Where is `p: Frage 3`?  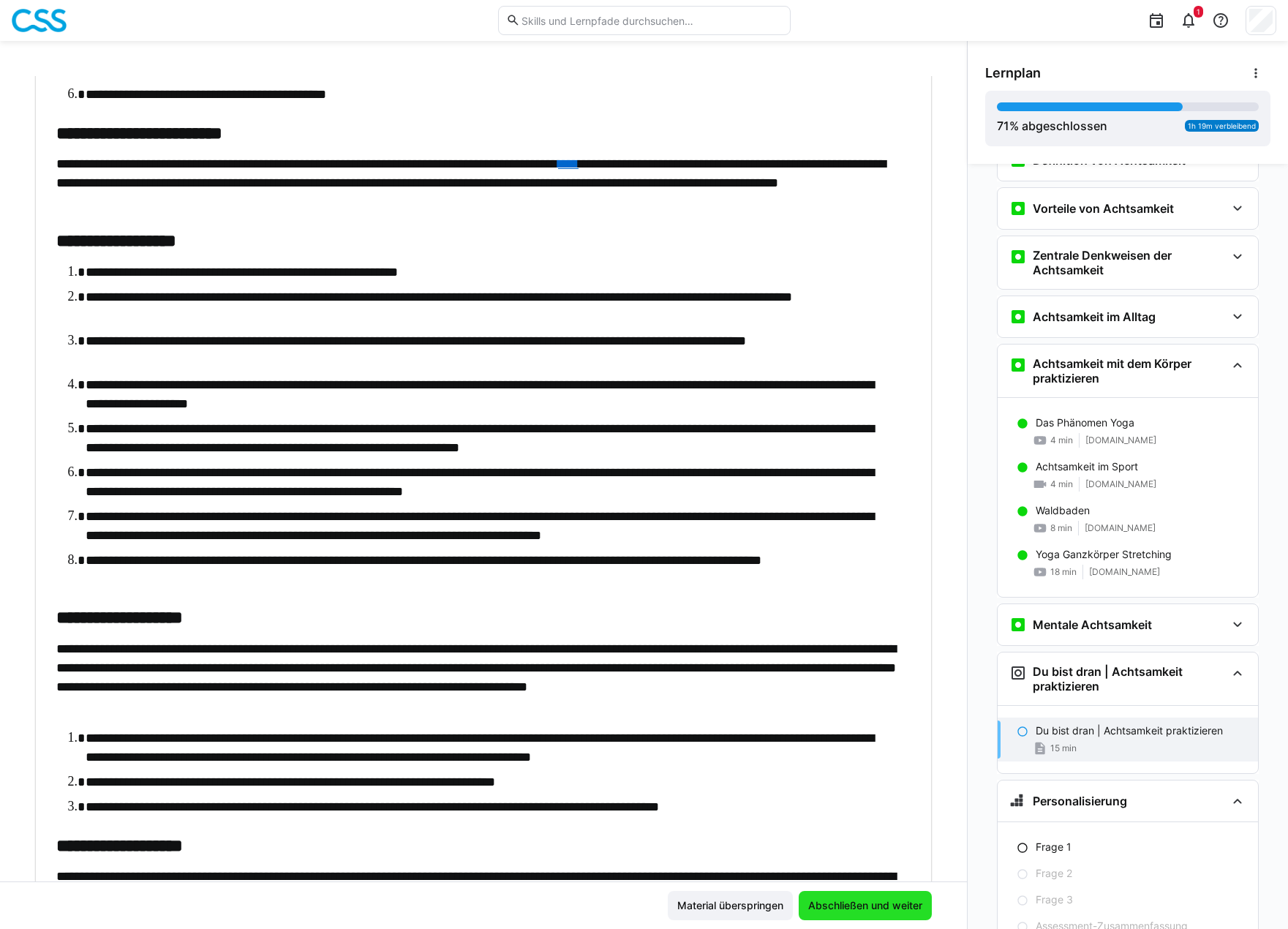
p: Frage 3 is located at coordinates (1054, 899).